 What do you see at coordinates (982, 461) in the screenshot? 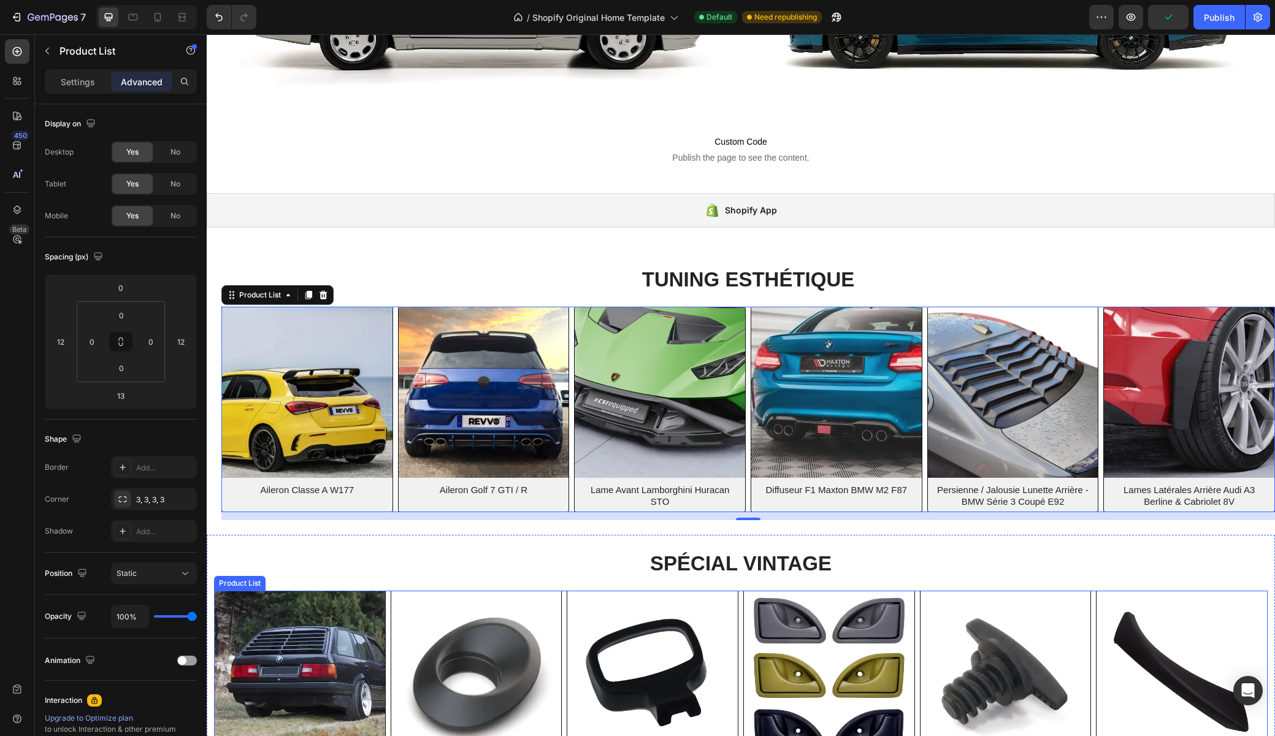
I see `h2: Lames Latérales Arrière Audi A3 Berline & Cabriolet 8V` at bounding box center [982, 461].